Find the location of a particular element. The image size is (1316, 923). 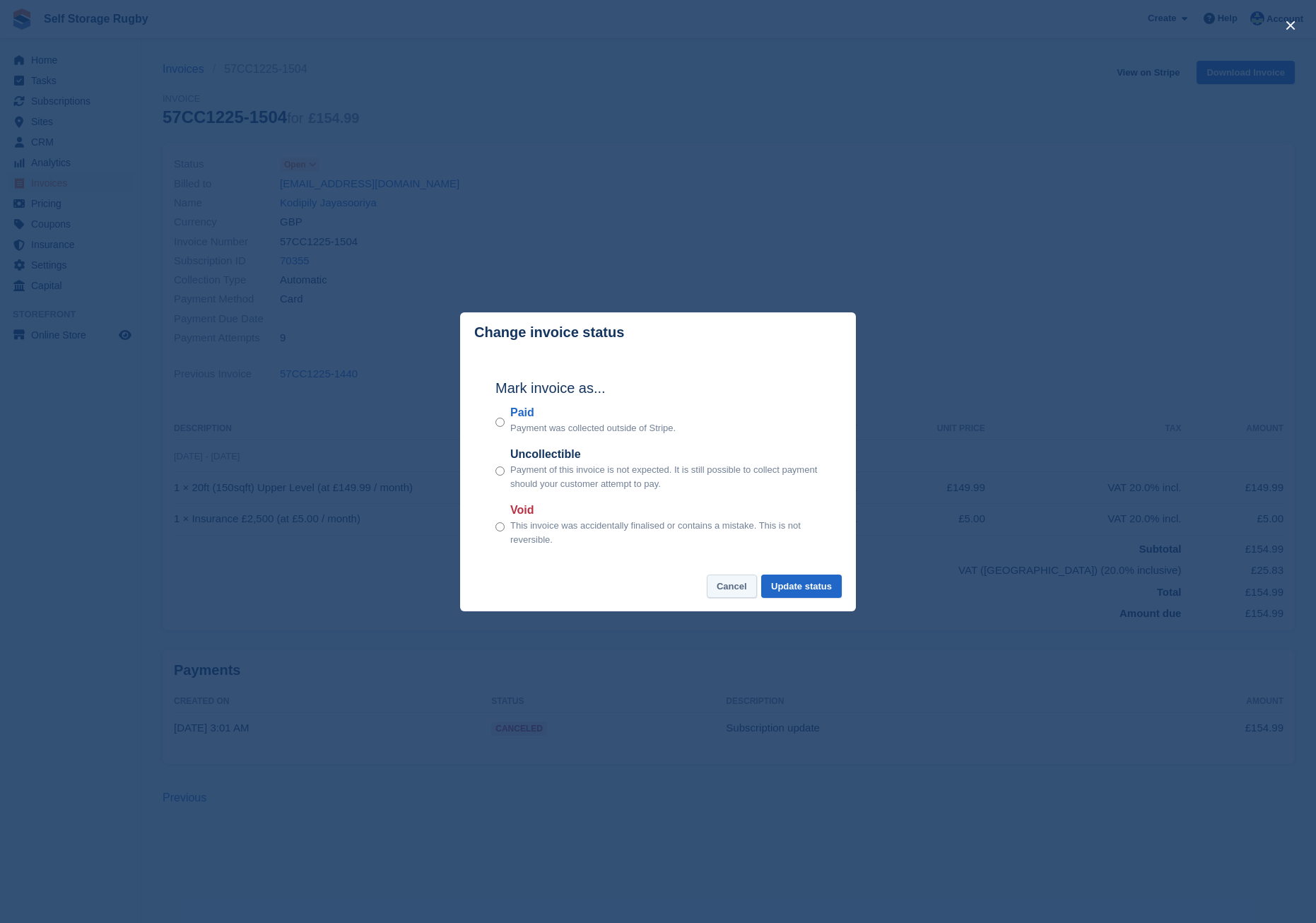

p: This invoice was accidentally finalised or contains a mistake. This is not reversible. is located at coordinates (665, 532).